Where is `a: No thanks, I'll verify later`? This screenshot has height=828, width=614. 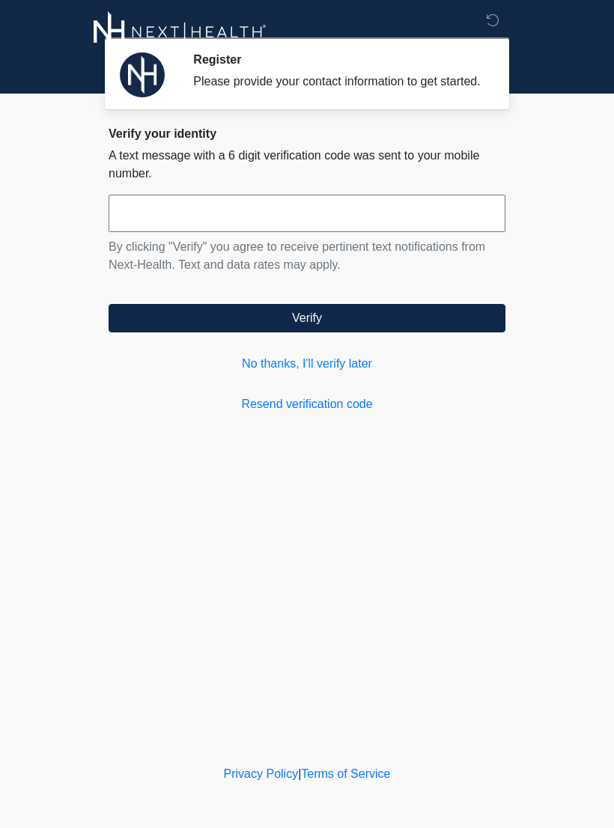
a: No thanks, I'll verify later is located at coordinates (307, 364).